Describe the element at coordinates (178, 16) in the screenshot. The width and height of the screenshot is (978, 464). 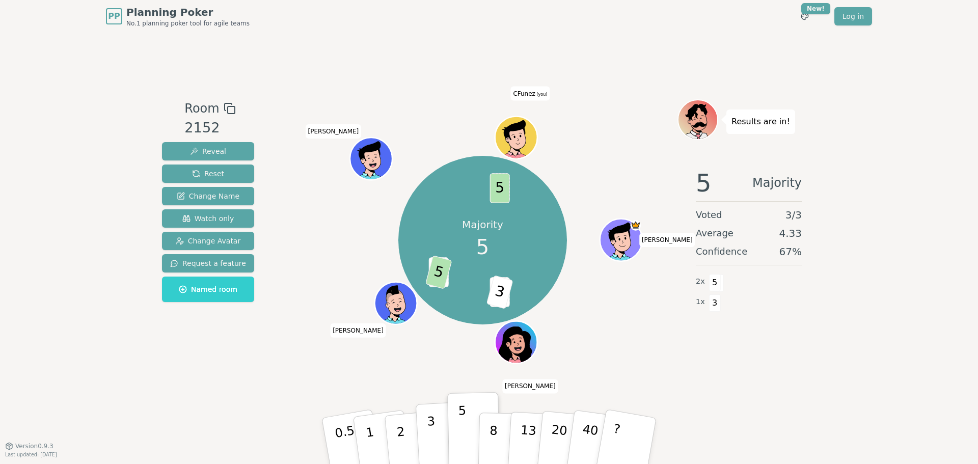
I see `a: PPPlanning PokerNo.1 planning poker tool for agile teams` at that location.